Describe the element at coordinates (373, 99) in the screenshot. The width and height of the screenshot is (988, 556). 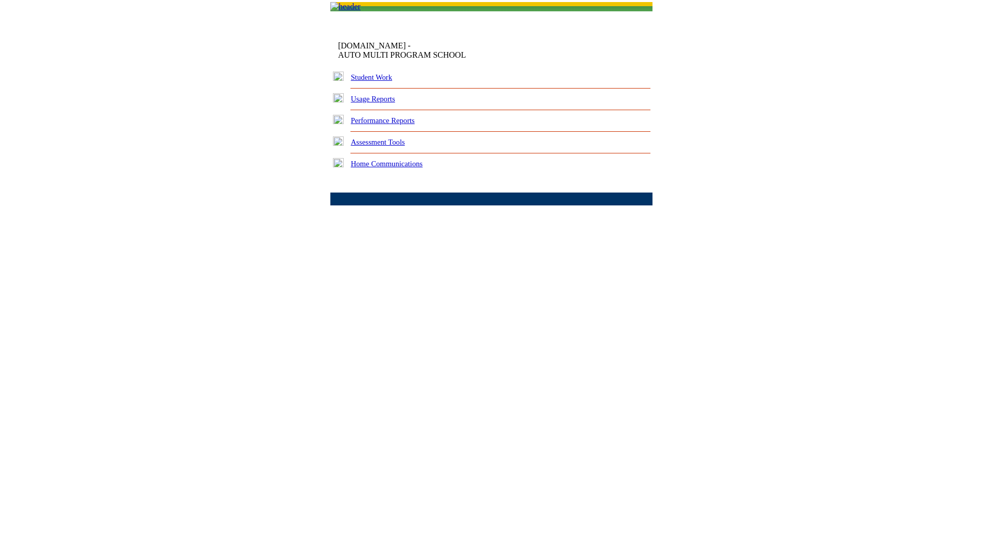
I see `a: Usage Reports` at that location.